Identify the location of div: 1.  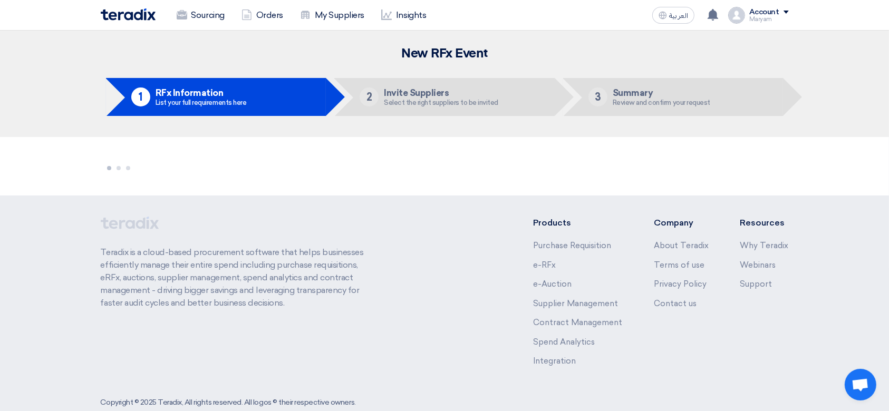
(141, 97).